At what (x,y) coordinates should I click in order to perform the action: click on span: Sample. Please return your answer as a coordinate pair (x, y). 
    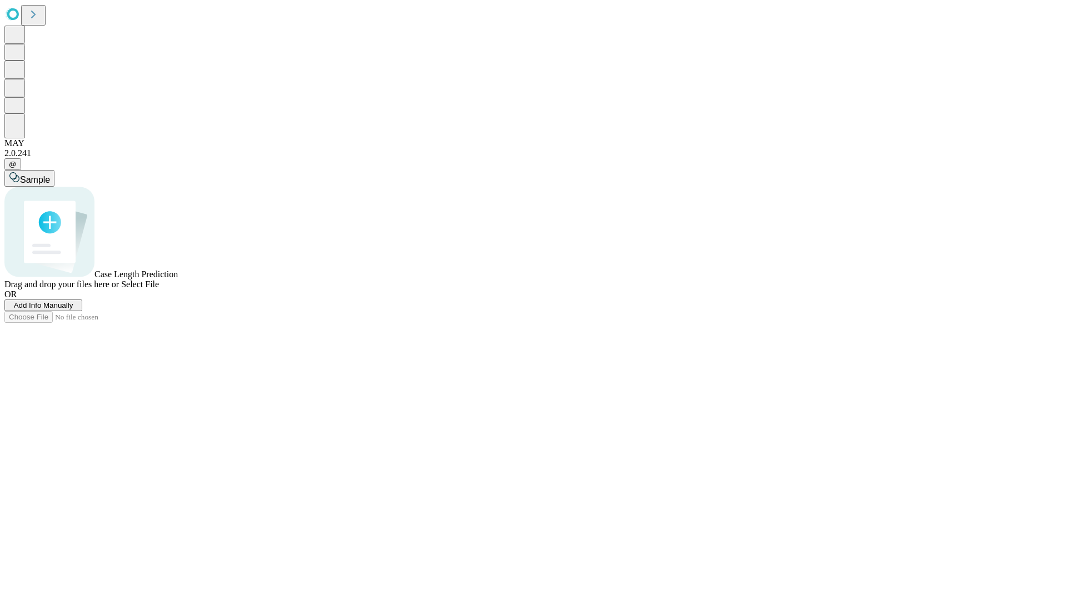
    Looking at the image, I should click on (35, 179).